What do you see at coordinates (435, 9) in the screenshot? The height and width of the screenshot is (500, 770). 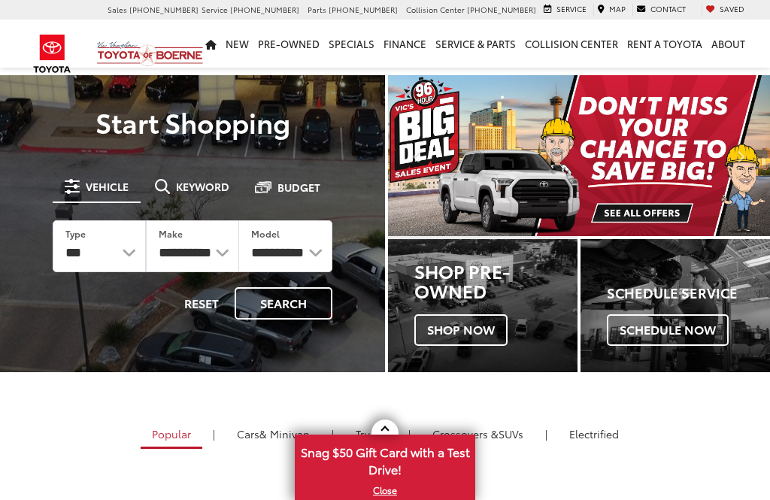 I see `span: Collision Center` at bounding box center [435, 9].